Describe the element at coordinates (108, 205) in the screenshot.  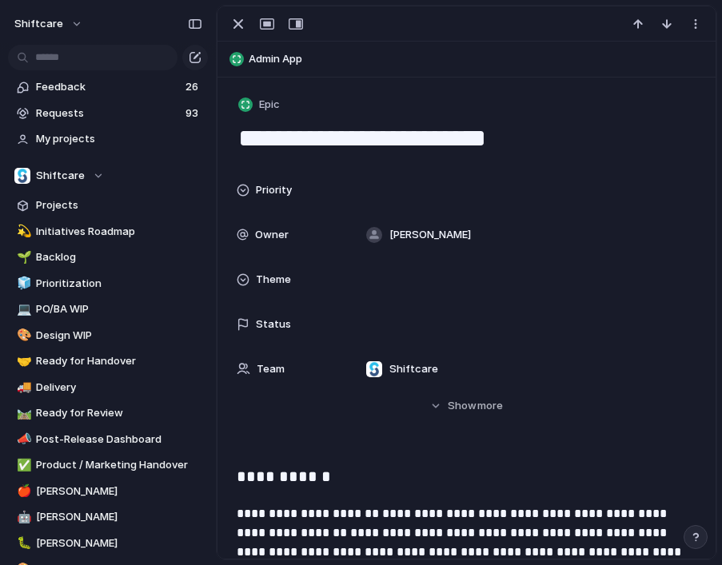
I see `a: Projects` at that location.